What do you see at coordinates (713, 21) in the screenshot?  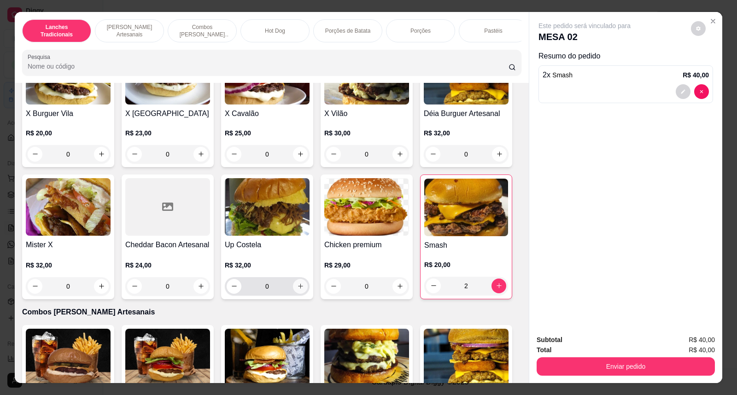 I see `button: Close` at bounding box center [713, 21].